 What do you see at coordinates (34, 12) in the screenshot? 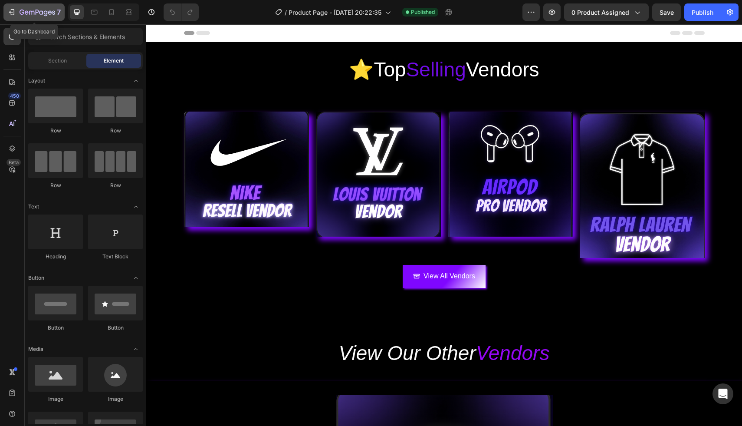
I see `button: 7` at bounding box center [34, 12].